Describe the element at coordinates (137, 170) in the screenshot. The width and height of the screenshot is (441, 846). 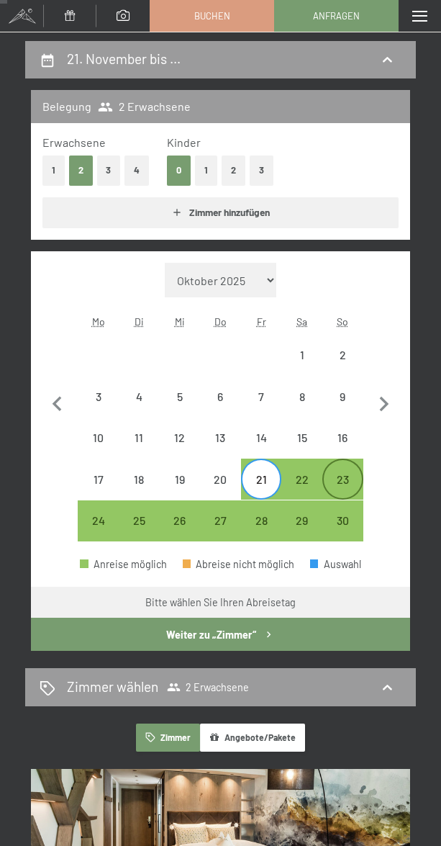
I see `button: 4` at that location.